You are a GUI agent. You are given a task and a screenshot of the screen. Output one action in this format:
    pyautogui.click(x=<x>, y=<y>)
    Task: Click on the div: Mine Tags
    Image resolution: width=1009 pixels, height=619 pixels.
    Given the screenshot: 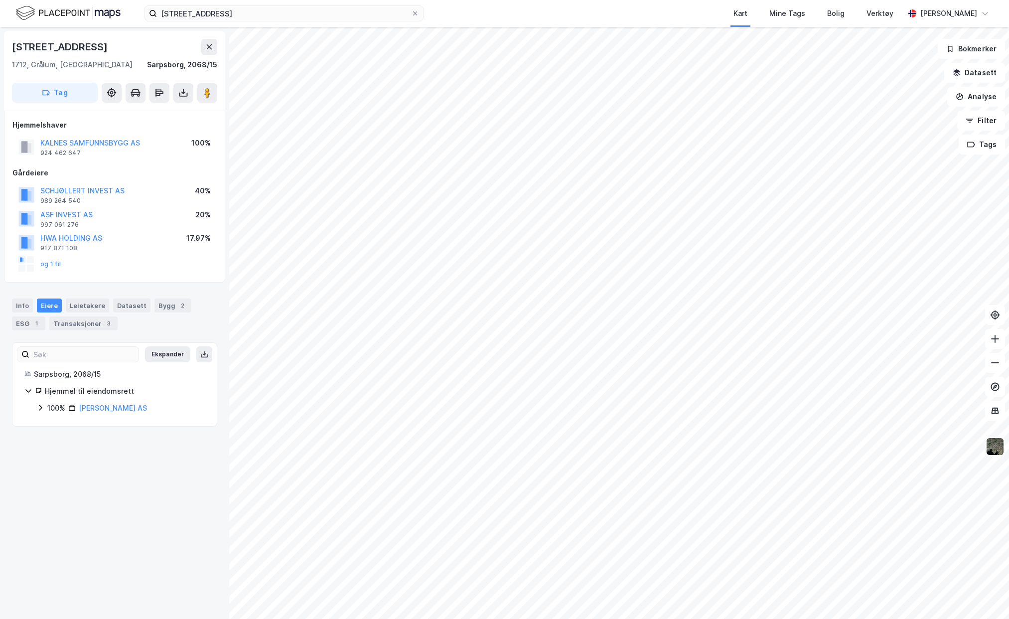 What is the action you would take?
    pyautogui.click(x=787, y=13)
    